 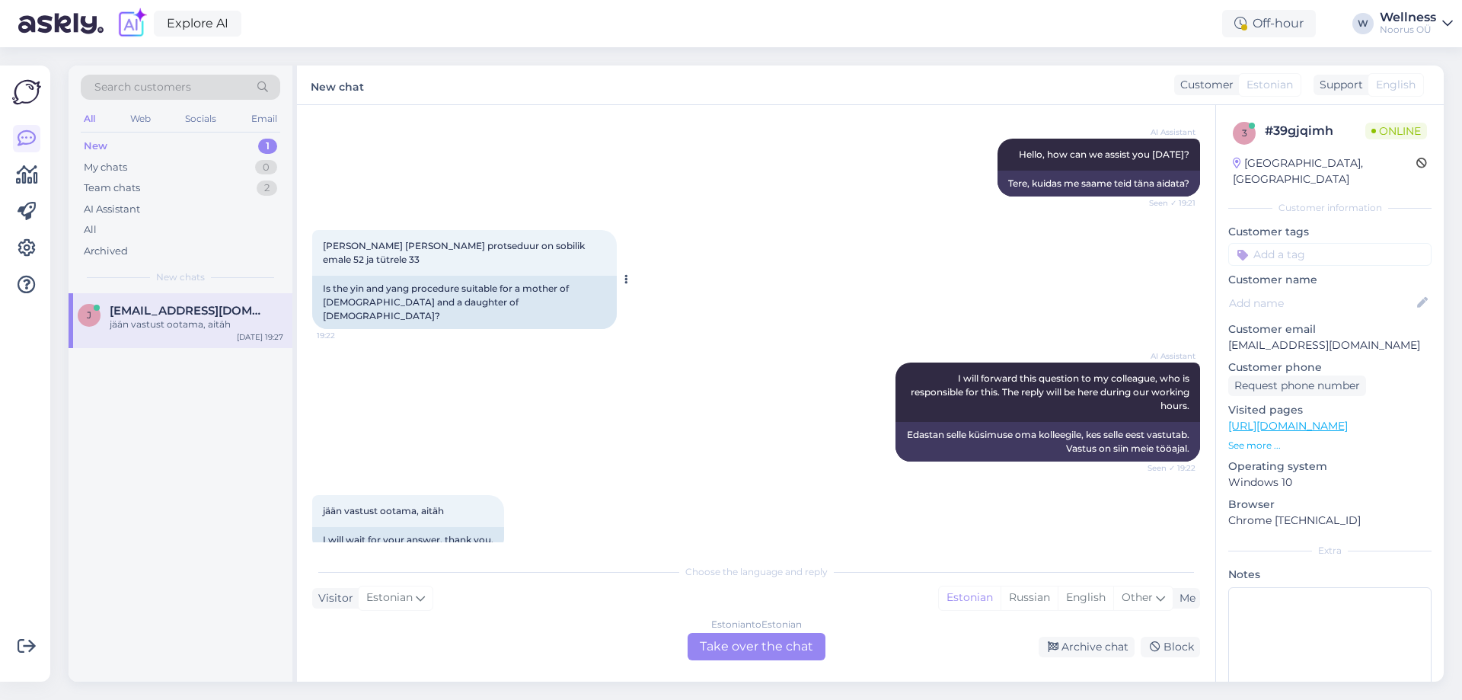 I want to click on div: Block, so click(x=1170, y=647).